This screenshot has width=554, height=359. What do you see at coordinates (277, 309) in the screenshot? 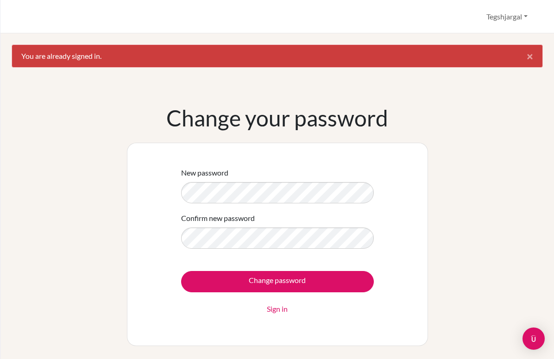
I see `a: Sign in` at bounding box center [277, 309].